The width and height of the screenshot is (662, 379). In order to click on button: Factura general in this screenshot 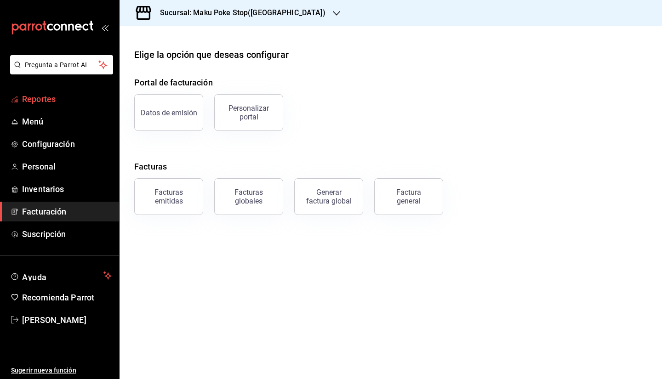, I will do `click(409, 197)`.